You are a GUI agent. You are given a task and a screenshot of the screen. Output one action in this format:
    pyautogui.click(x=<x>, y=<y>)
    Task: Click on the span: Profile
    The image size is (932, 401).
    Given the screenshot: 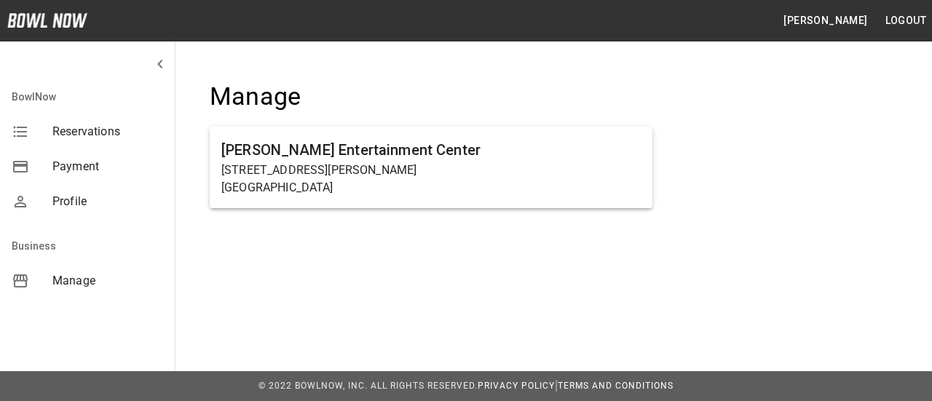 What is the action you would take?
    pyautogui.click(x=108, y=202)
    